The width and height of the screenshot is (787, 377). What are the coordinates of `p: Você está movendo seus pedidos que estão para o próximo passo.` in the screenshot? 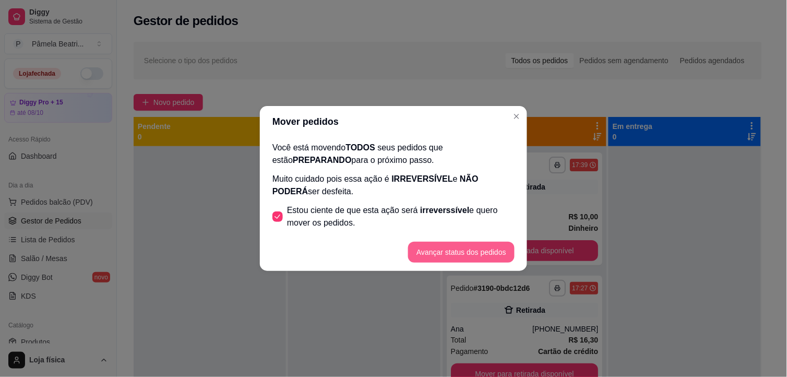 It's located at (393, 154).